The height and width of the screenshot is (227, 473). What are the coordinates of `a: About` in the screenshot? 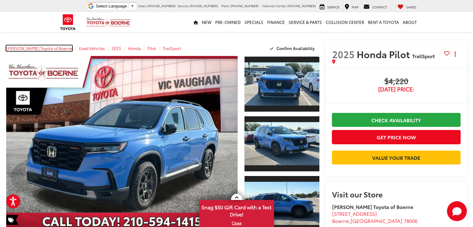 It's located at (410, 22).